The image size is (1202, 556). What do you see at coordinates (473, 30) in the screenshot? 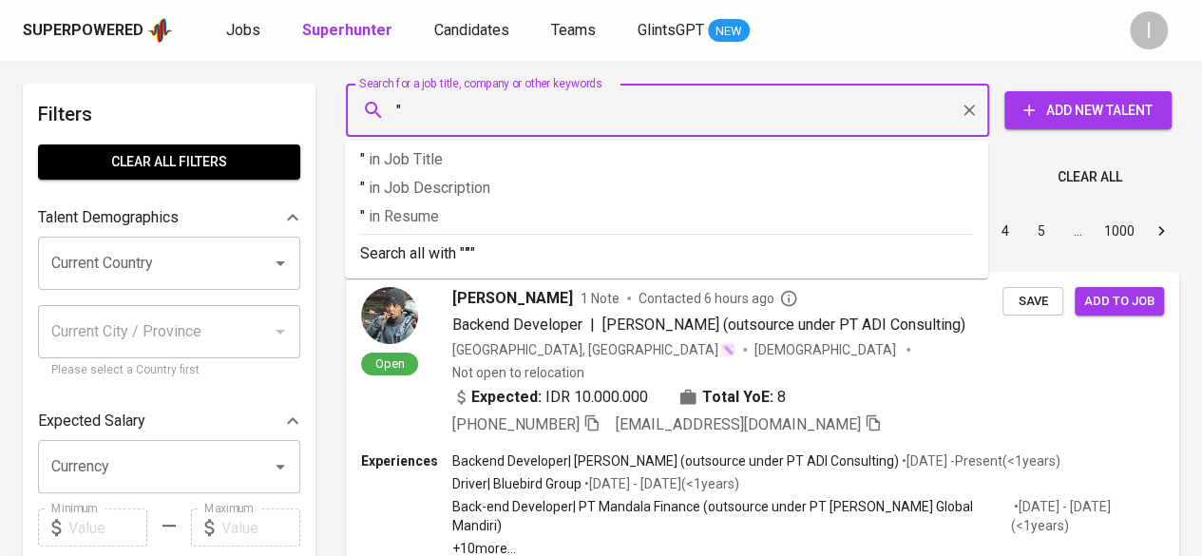
I see `a: Candidates` at bounding box center [473, 30].